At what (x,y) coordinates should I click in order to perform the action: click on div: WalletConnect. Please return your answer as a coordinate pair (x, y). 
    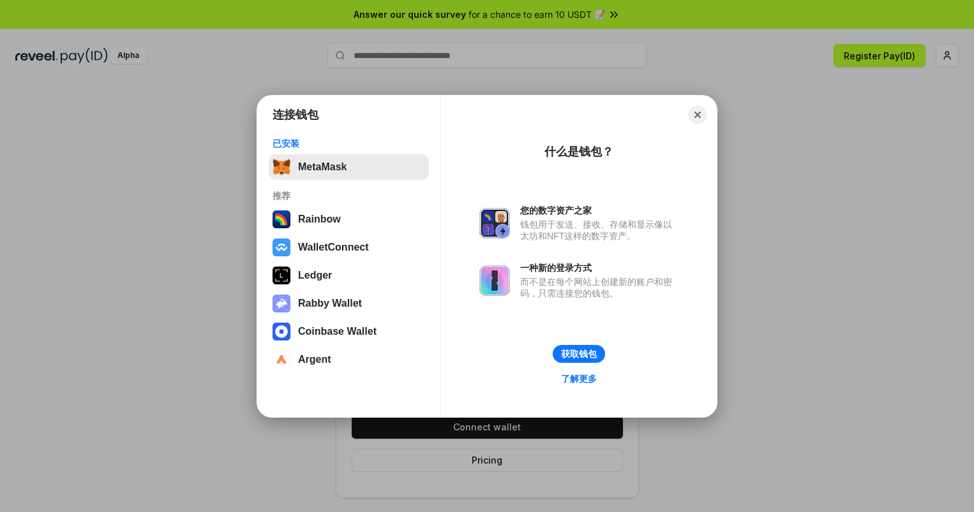
    Looking at the image, I should click on (333, 248).